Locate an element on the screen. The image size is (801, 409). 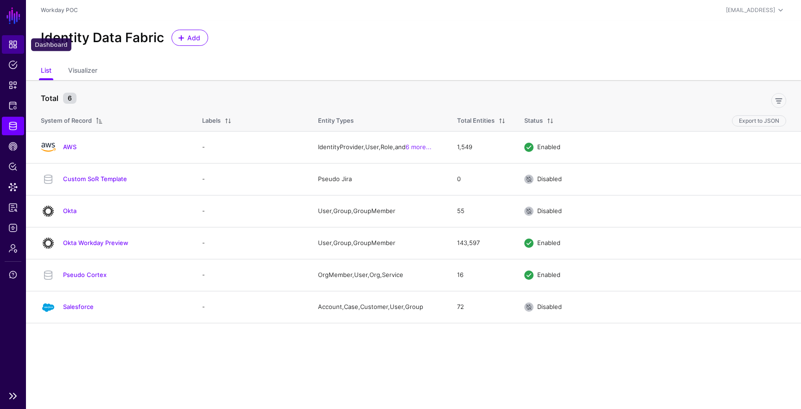
span: Identity Data Fabric is located at coordinates (13, 126).